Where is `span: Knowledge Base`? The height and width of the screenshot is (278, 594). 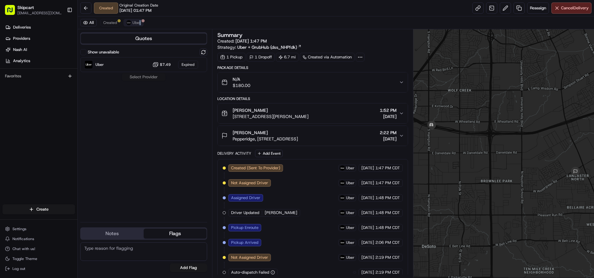
span: Knowledge Base is located at coordinates (30, 93).